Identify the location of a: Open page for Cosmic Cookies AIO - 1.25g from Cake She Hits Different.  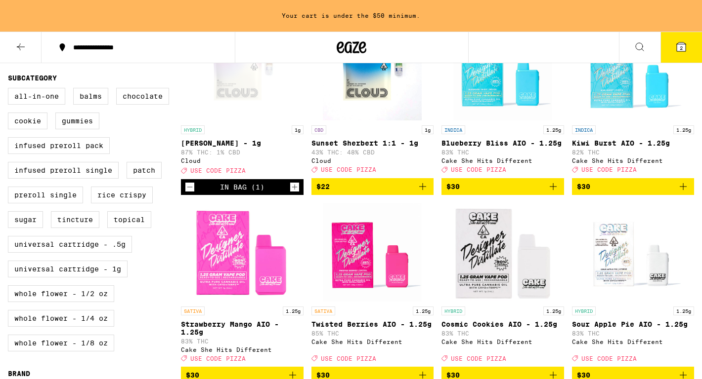
(503, 285).